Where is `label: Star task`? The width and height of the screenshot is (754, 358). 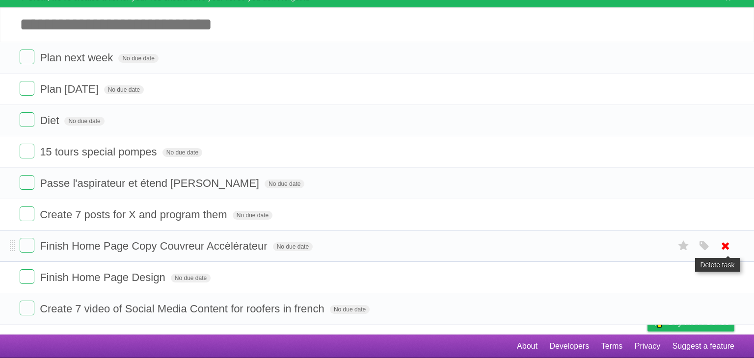
label: Star task is located at coordinates (684, 246).